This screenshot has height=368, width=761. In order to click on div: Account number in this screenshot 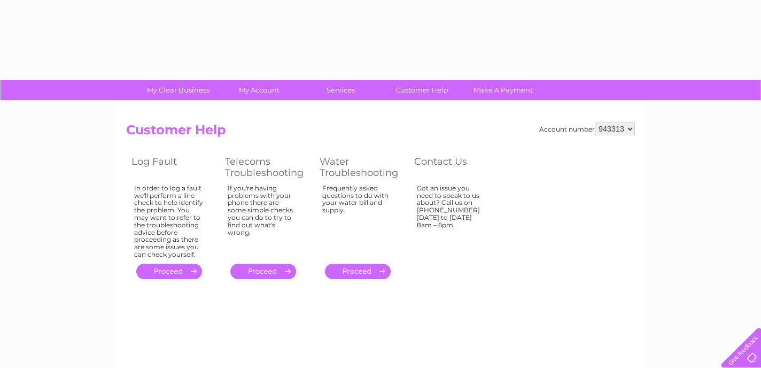, I will do `click(587, 129)`.